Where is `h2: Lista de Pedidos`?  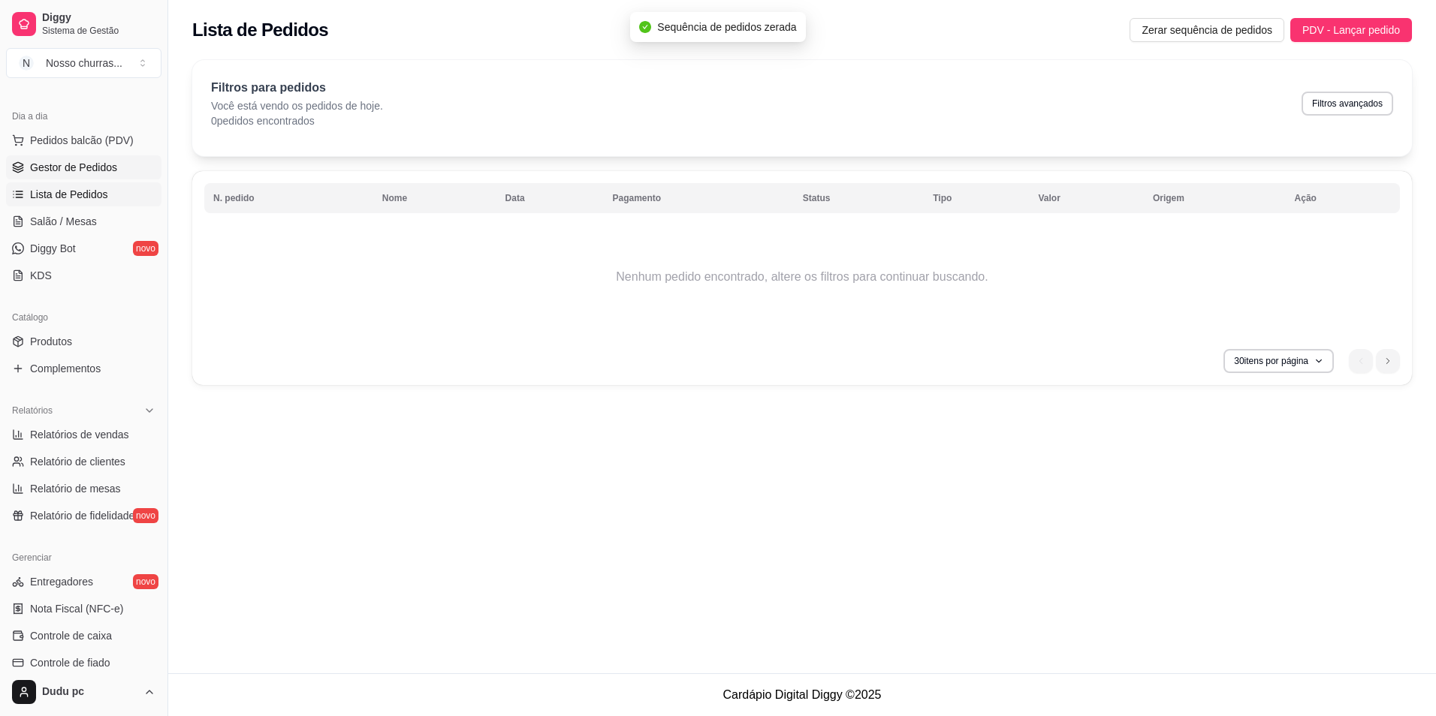 h2: Lista de Pedidos is located at coordinates (260, 30).